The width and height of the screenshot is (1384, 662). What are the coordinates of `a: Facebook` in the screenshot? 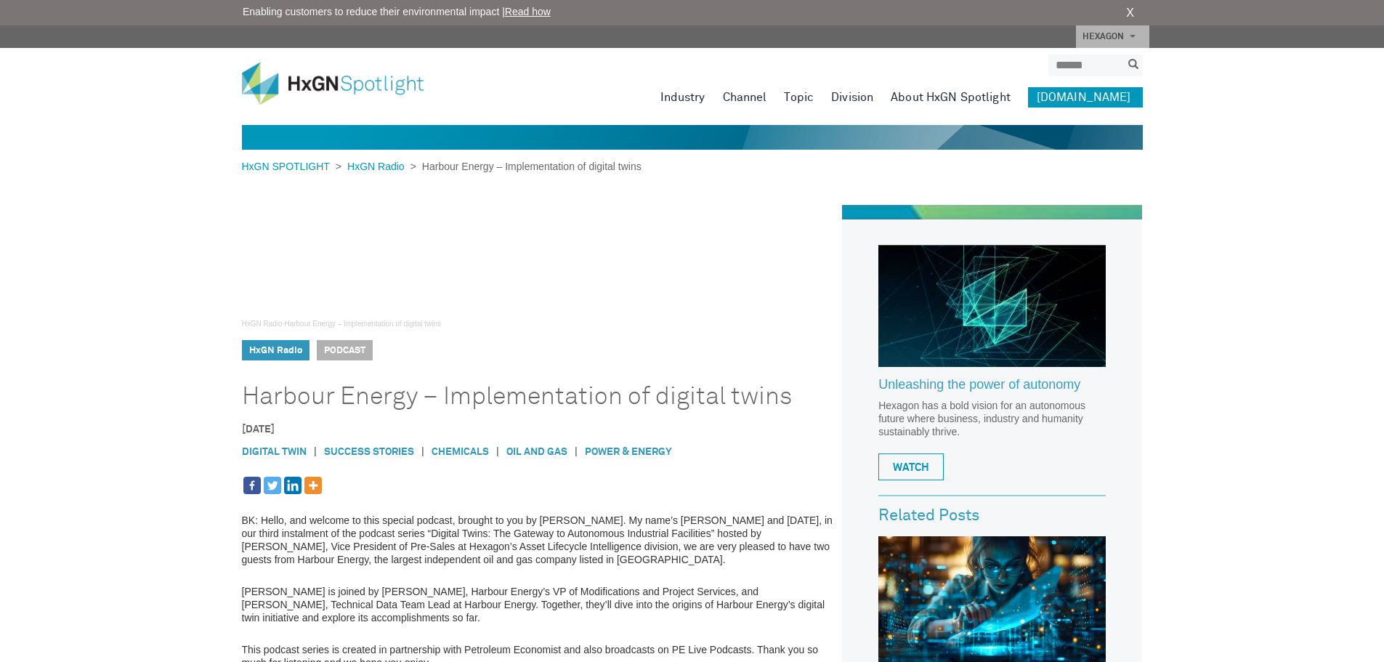 It's located at (252, 485).